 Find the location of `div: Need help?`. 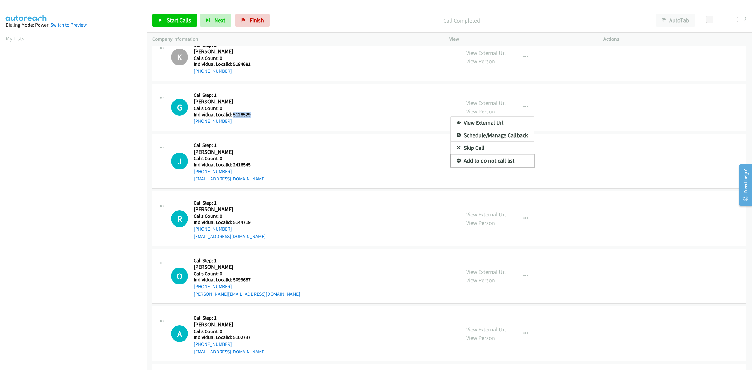

div: Need help? is located at coordinates (12, 21).